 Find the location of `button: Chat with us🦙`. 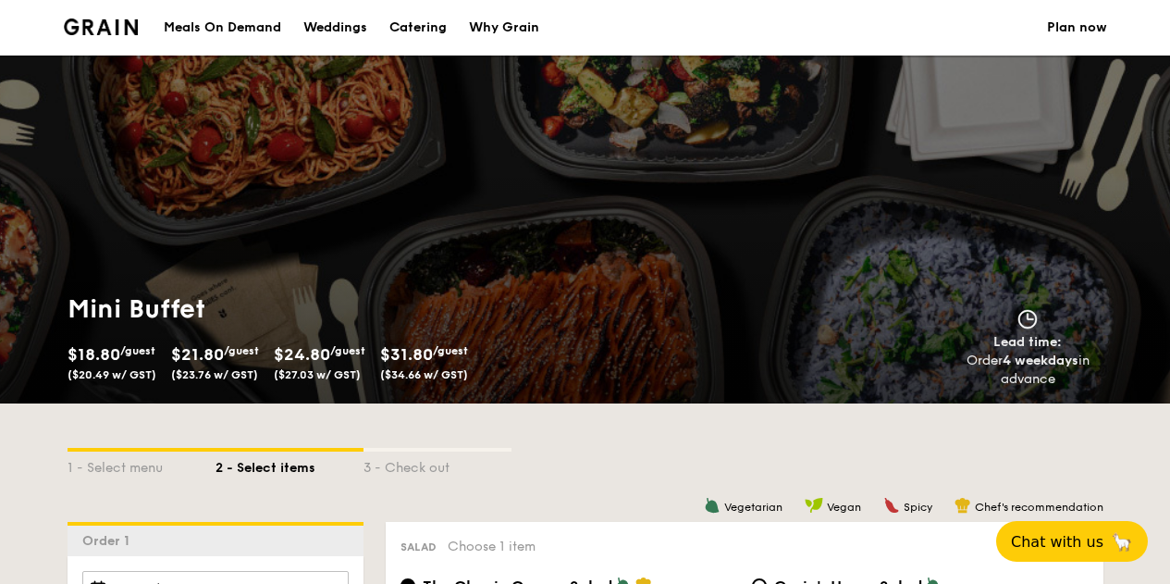

button: Chat with us🦙 is located at coordinates (1072, 541).